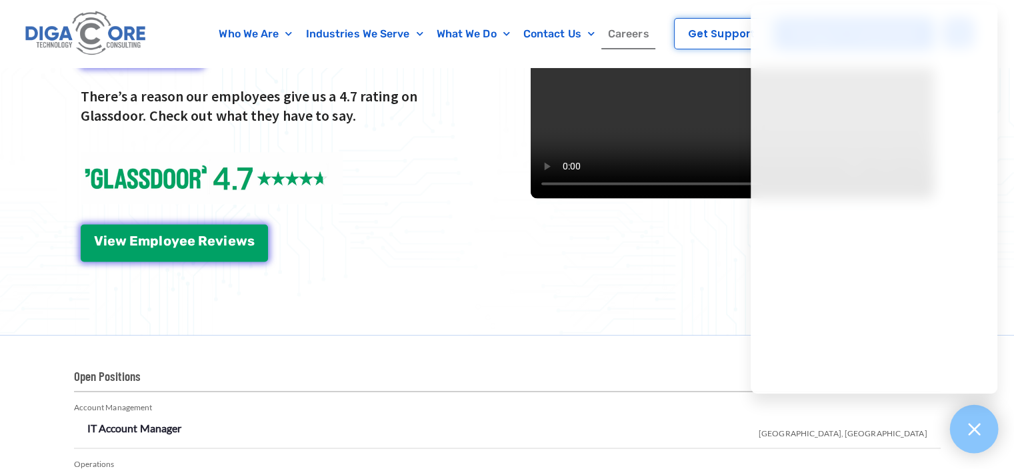 The height and width of the screenshot is (469, 1014). What do you see at coordinates (365, 34) in the screenshot?
I see `a: Industries We Serve` at bounding box center [365, 34].